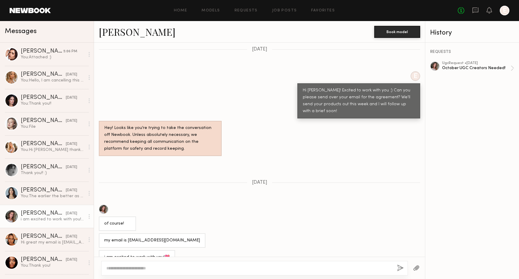 The image size is (519, 279). I want to click on div: October UGC Creators Needed!, so click(476, 68).